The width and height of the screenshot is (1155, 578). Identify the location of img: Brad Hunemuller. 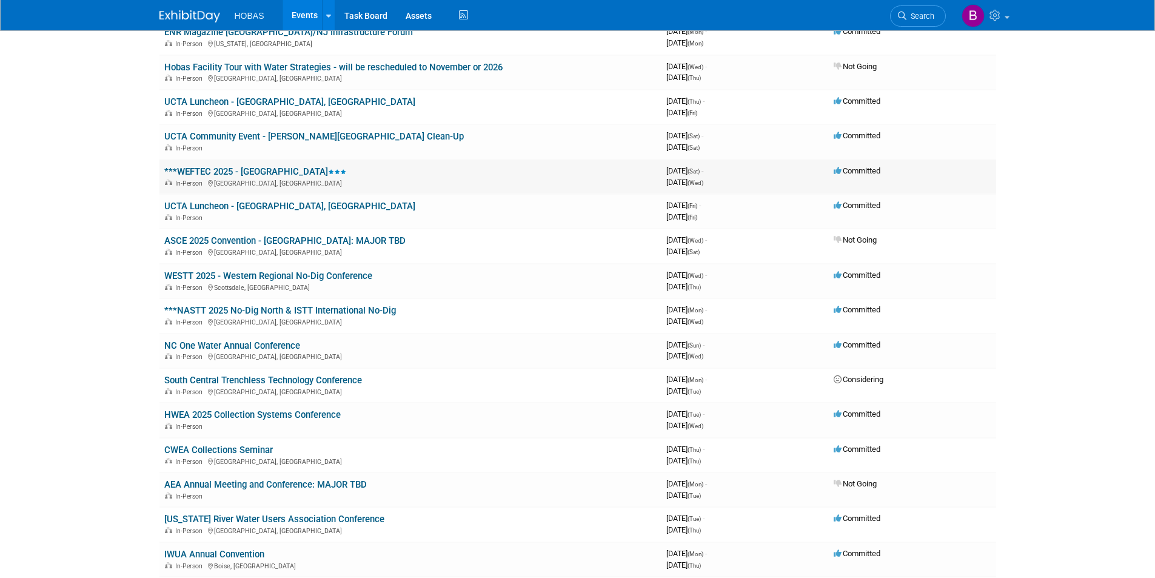
(973, 16).